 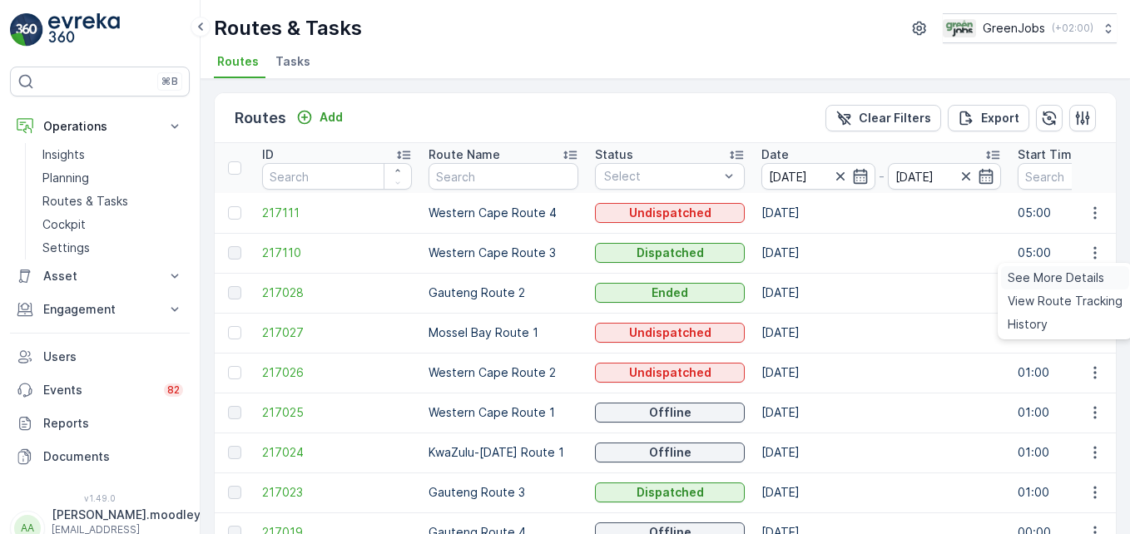 I want to click on button: Add, so click(x=319, y=117).